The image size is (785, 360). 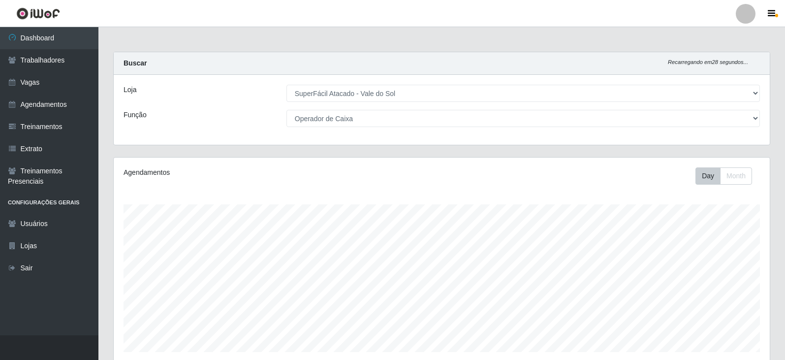 What do you see at coordinates (130, 90) in the screenshot?
I see `label: Loja` at bounding box center [130, 90].